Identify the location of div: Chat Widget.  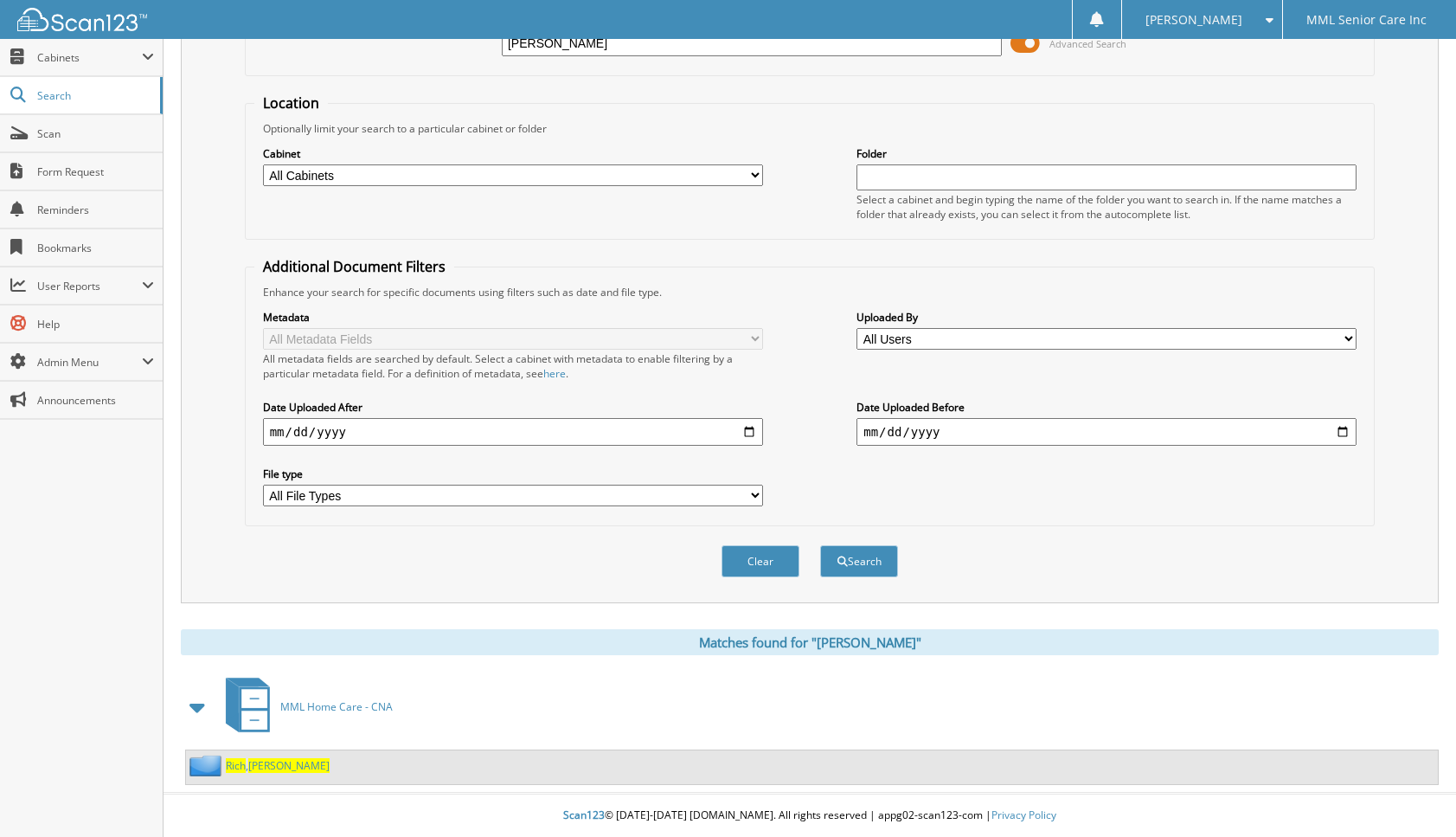
(1413, 795).